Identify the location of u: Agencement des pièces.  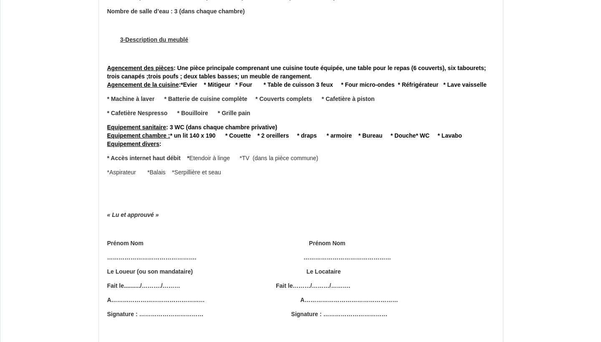
(141, 68).